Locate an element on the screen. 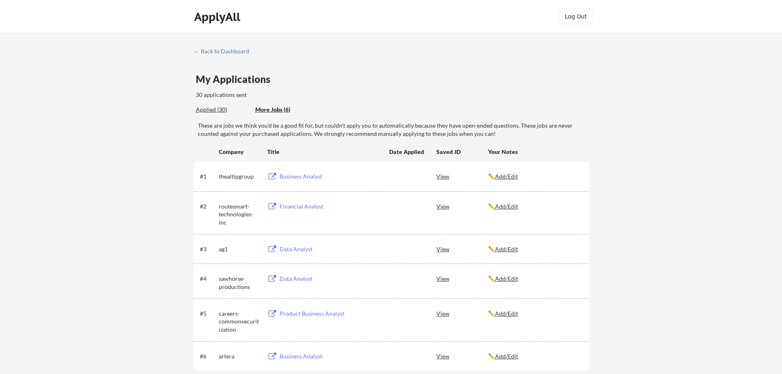 The width and height of the screenshot is (782, 374). div: #5 is located at coordinates (208, 314).